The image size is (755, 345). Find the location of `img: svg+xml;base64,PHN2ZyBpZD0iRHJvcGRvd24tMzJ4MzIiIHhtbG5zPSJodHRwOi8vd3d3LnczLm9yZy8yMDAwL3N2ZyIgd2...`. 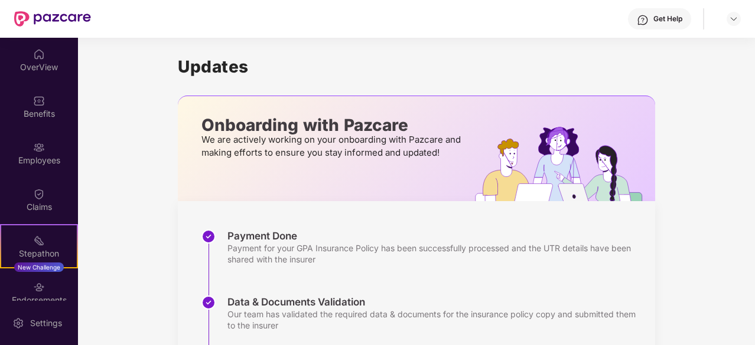

img: svg+xml;base64,PHN2ZyBpZD0iRHJvcGRvd24tMzJ4MzIiIHhtbG5zPSJodHRwOi8vd3d3LnczLm9yZy8yMDAwL3N2ZyIgd2... is located at coordinates (733, 19).